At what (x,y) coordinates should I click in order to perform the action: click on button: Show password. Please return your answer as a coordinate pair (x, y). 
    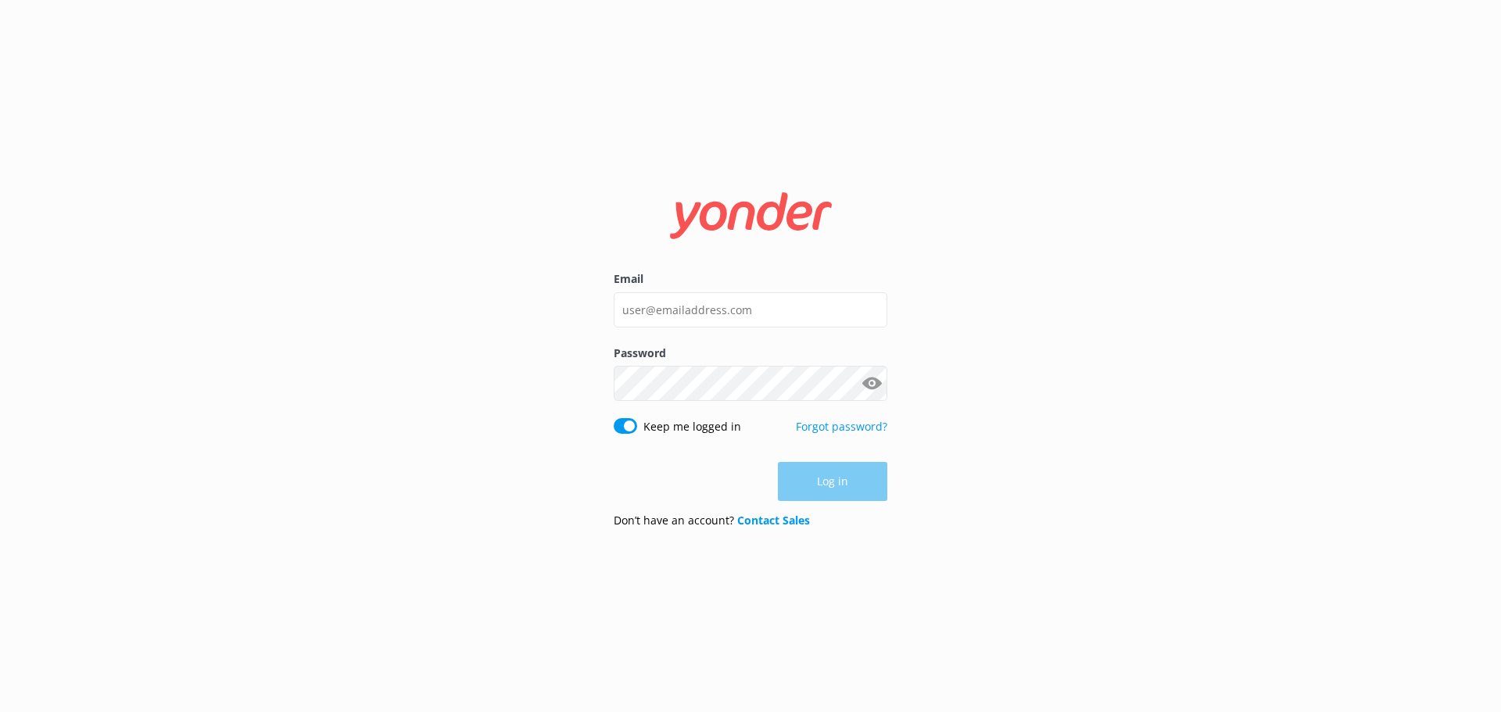
    Looking at the image, I should click on (872, 384).